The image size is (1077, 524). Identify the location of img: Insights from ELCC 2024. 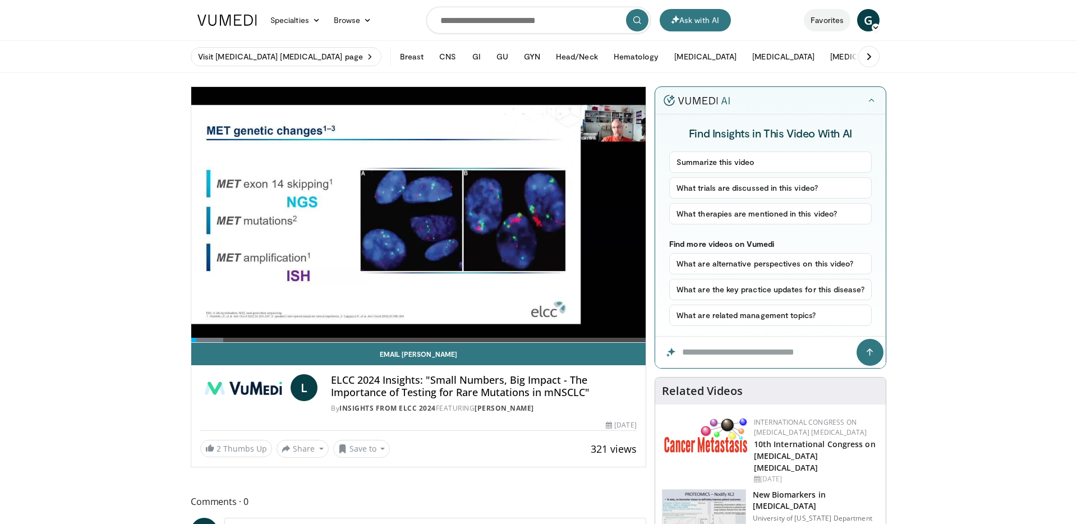
(243, 388).